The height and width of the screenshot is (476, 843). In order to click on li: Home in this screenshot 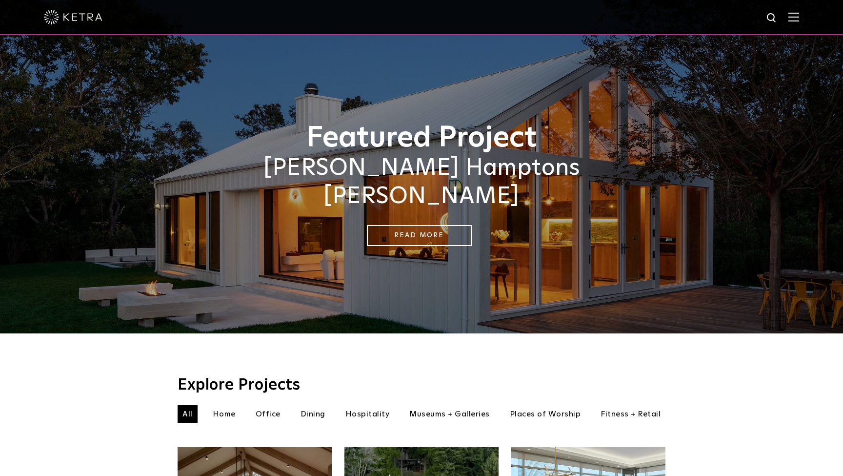, I will do `click(224, 414)`.